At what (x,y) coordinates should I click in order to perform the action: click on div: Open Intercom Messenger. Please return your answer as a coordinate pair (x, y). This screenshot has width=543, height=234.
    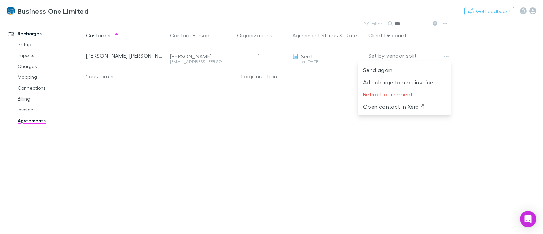
    Looking at the image, I should click on (528, 219).